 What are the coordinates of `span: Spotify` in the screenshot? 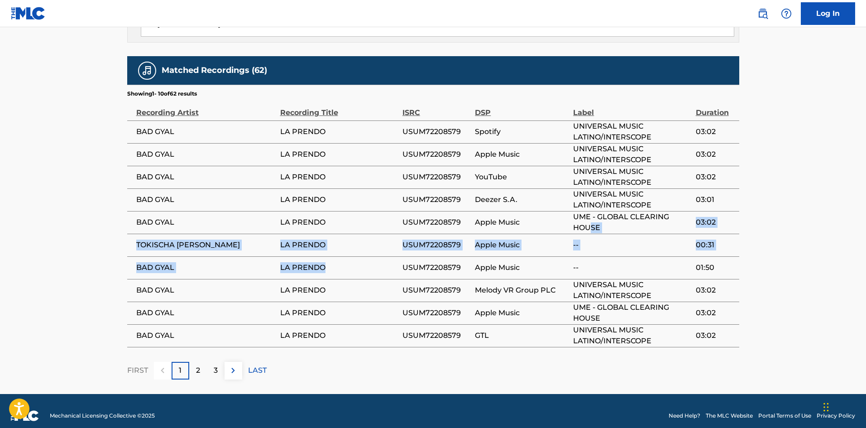 It's located at (522, 132).